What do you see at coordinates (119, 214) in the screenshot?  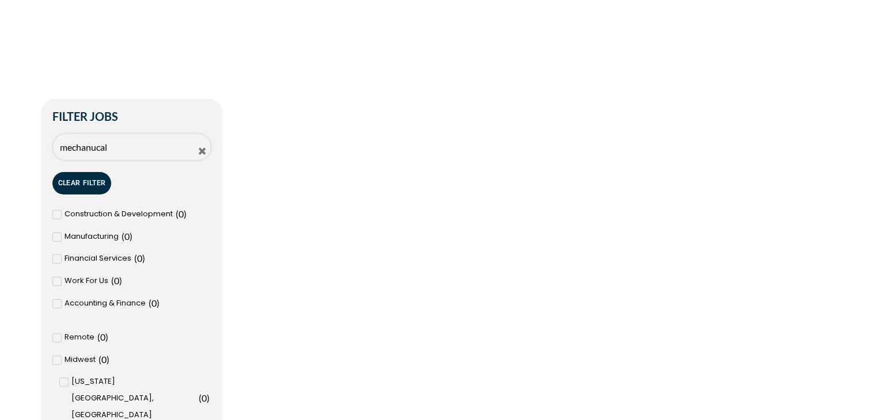 I see `span: Construction & Development` at bounding box center [119, 214].